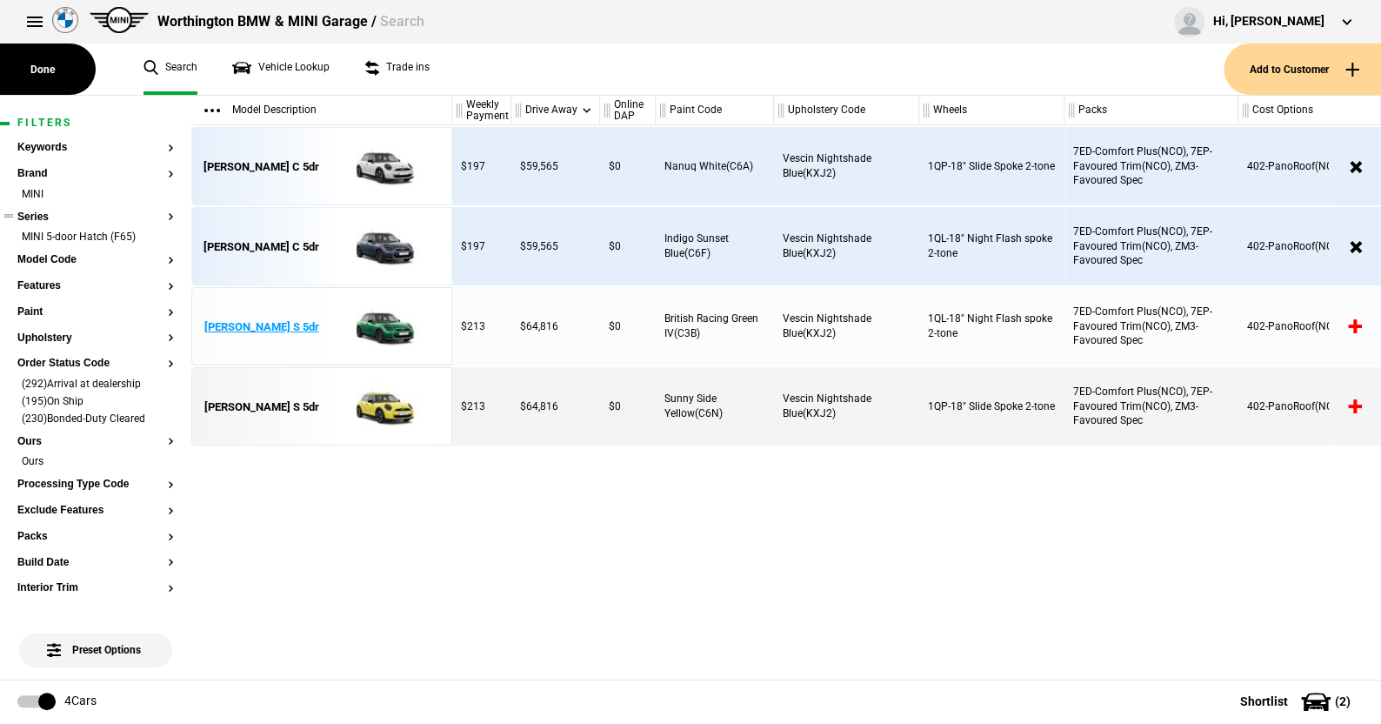 This screenshot has width=1381, height=724. I want to click on button: Processing Type Code, so click(96, 484).